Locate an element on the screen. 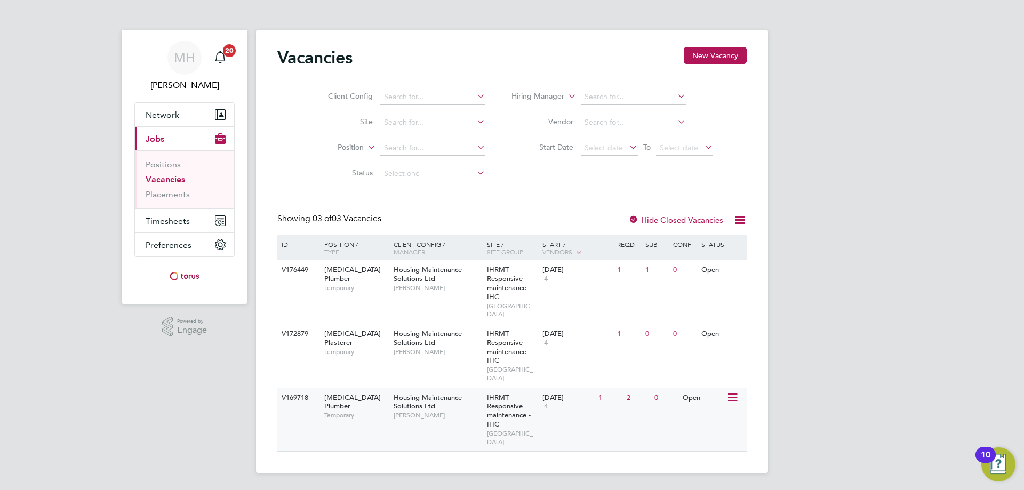 The image size is (1024, 490). span: 03 of is located at coordinates (322, 219).